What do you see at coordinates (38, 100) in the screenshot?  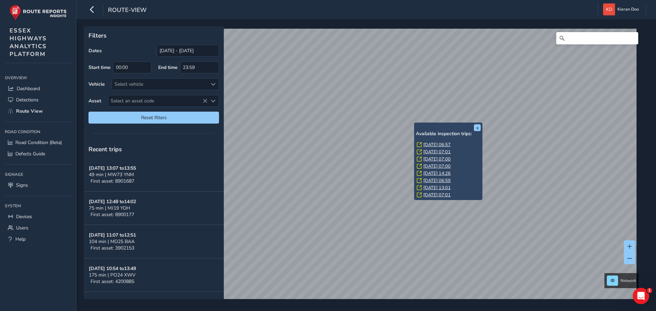 I see `a: Detections` at bounding box center [38, 100].